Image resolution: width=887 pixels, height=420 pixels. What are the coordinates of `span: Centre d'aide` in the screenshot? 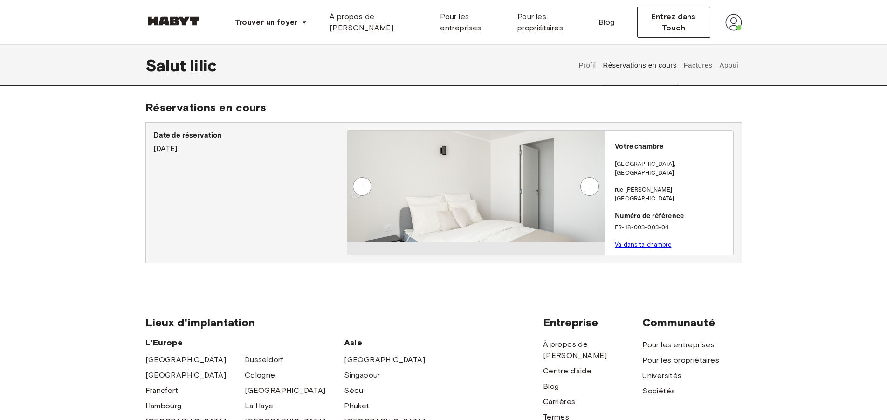 It's located at (567, 371).